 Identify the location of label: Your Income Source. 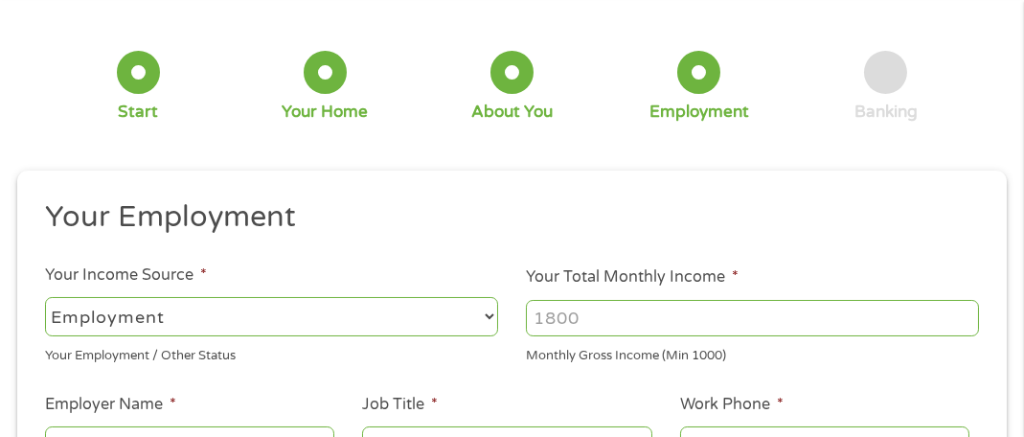
(126, 275).